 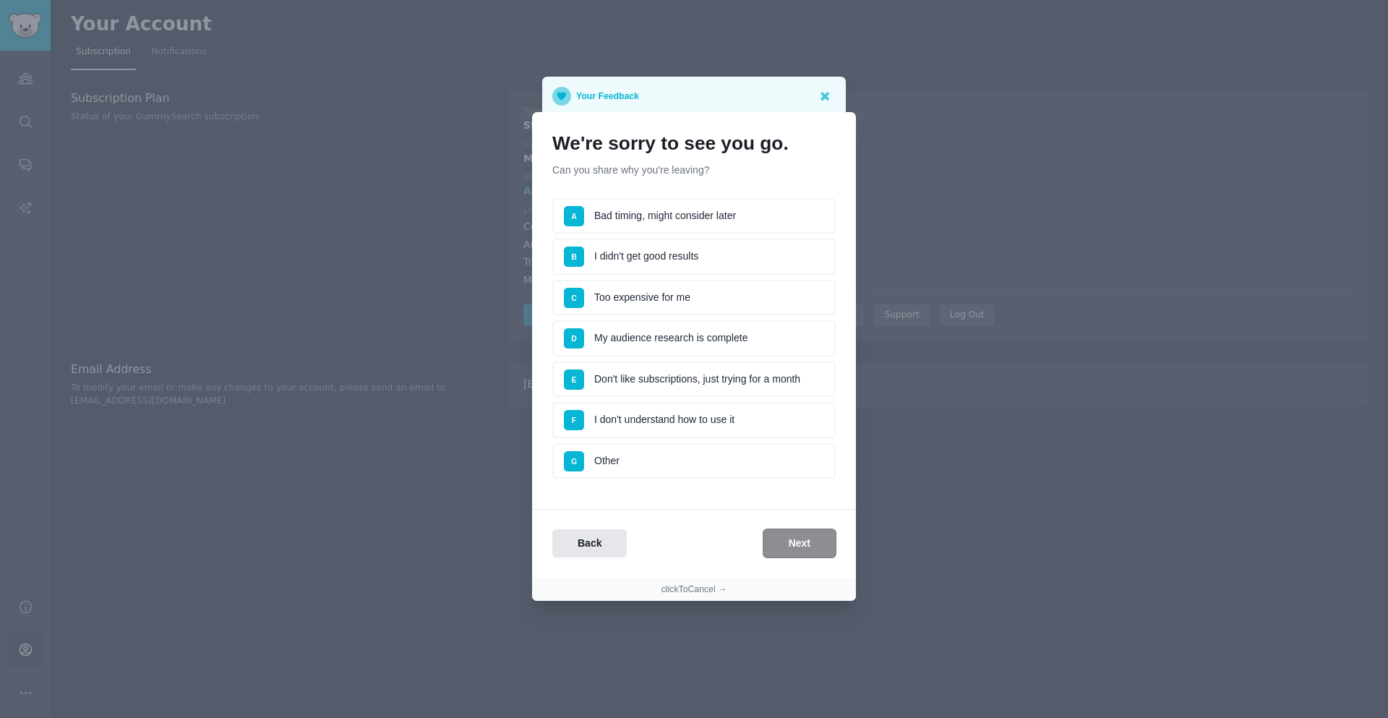 What do you see at coordinates (574, 461) in the screenshot?
I see `span: G` at bounding box center [574, 461].